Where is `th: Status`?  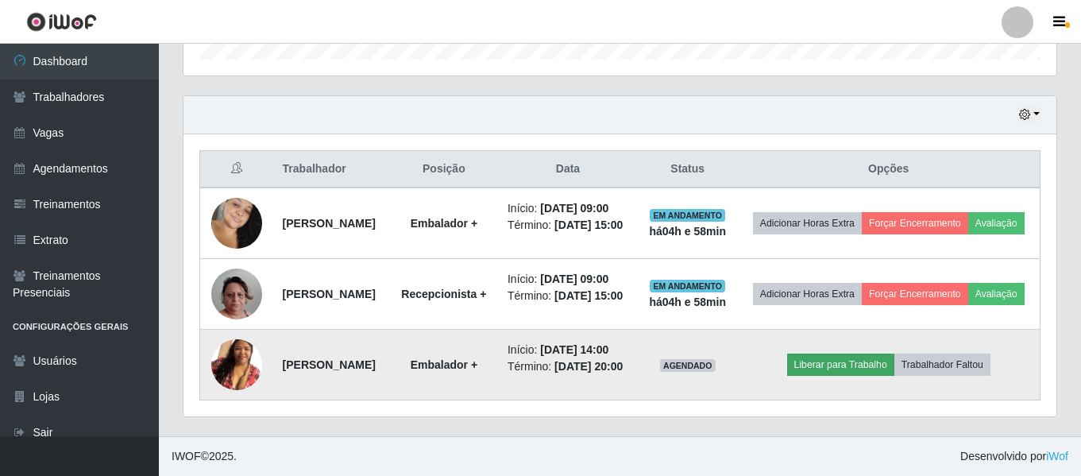 th: Status is located at coordinates (687, 169).